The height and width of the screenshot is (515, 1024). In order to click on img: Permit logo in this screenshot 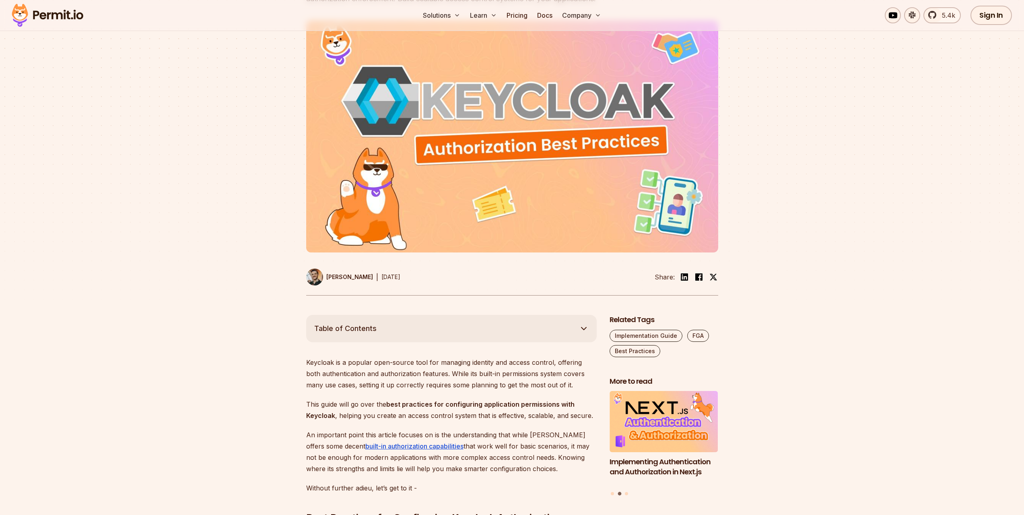, I will do `click(47, 15)`.